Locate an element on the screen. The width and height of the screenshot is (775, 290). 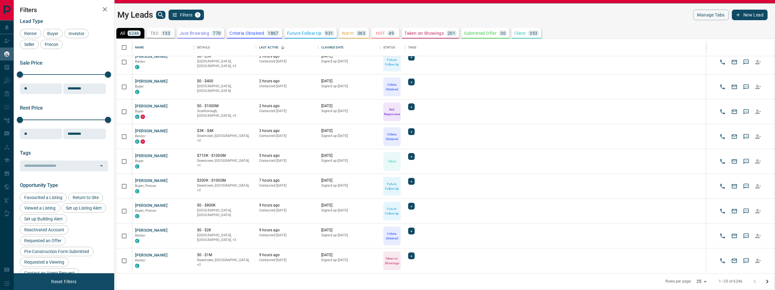
span: Precon is located at coordinates (52, 44).